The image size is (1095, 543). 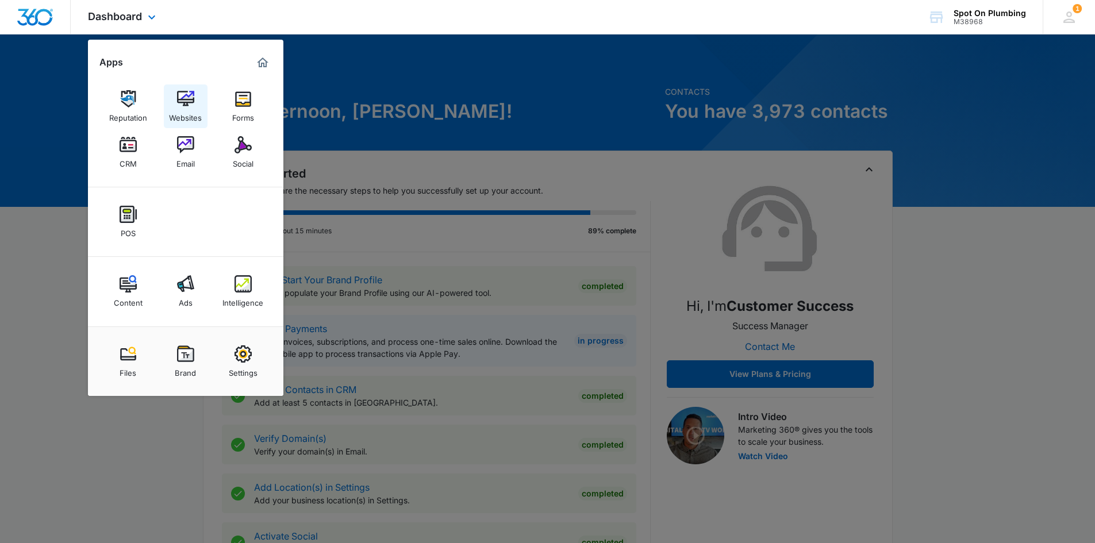 What do you see at coordinates (128, 152) in the screenshot?
I see `a: CRM` at bounding box center [128, 152].